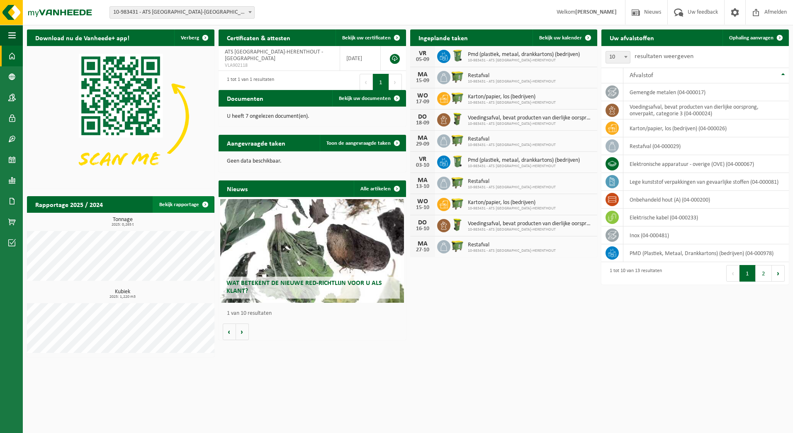  Describe the element at coordinates (512, 203) in the screenshot. I see `span: Karton/papier, los (bedrijven)` at that location.